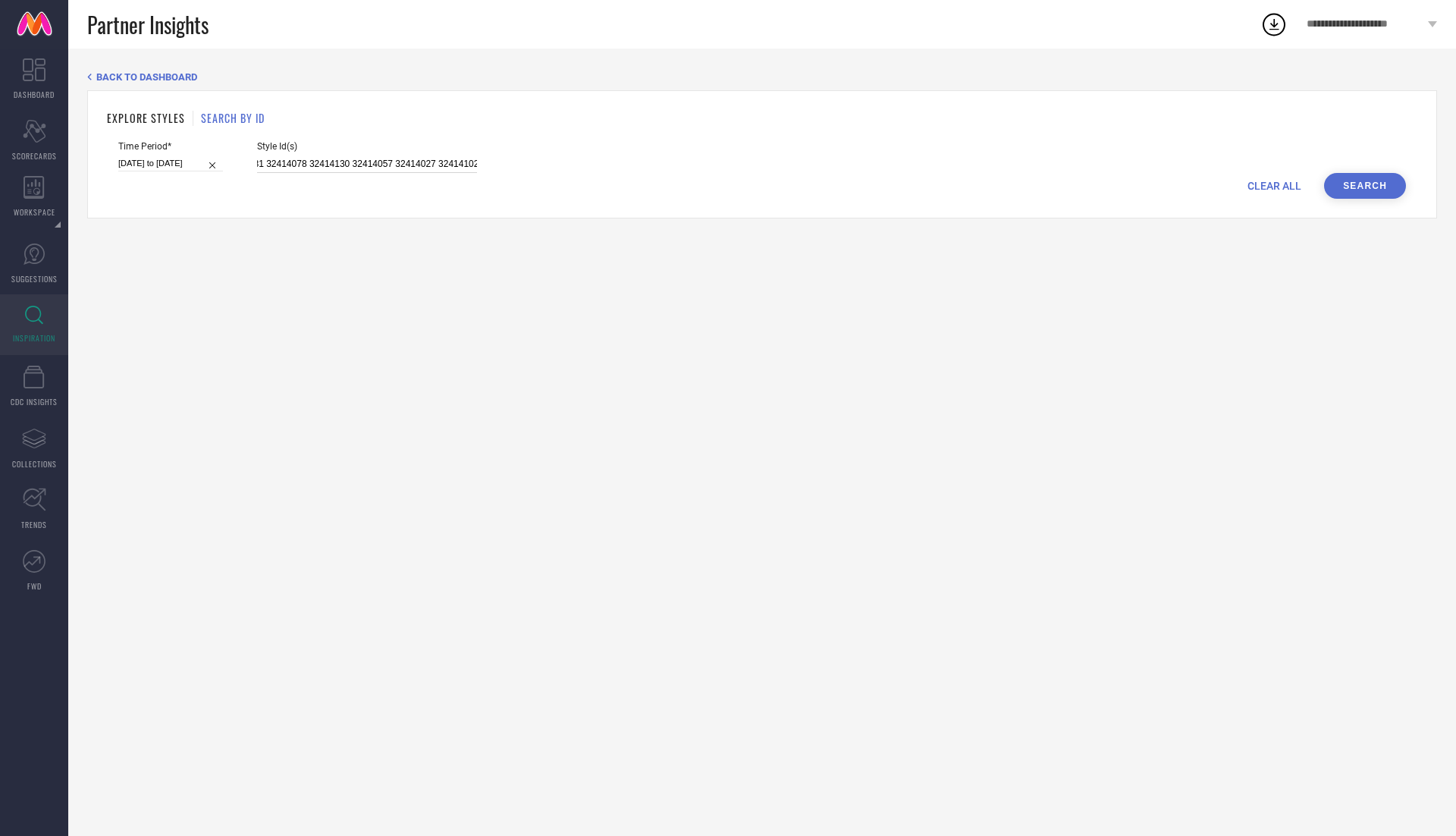 This screenshot has height=836, width=1456. I want to click on button: Search, so click(1366, 185).